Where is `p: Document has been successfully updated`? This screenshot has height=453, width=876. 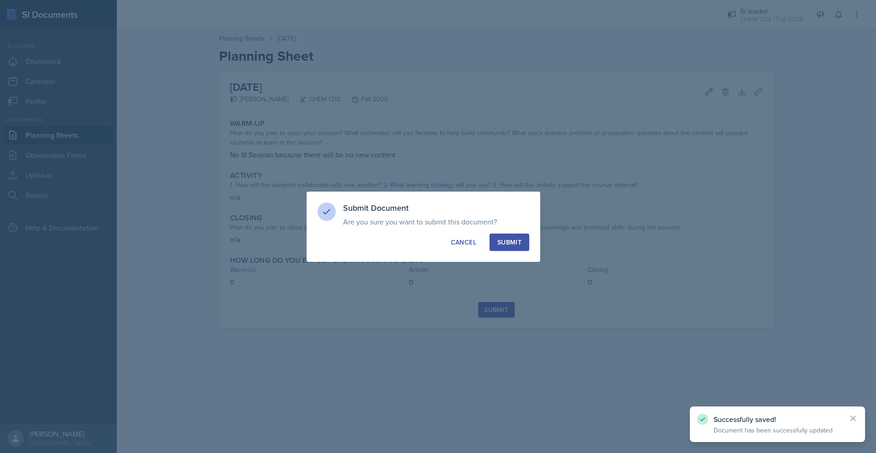 p: Document has been successfully updated is located at coordinates (778, 430).